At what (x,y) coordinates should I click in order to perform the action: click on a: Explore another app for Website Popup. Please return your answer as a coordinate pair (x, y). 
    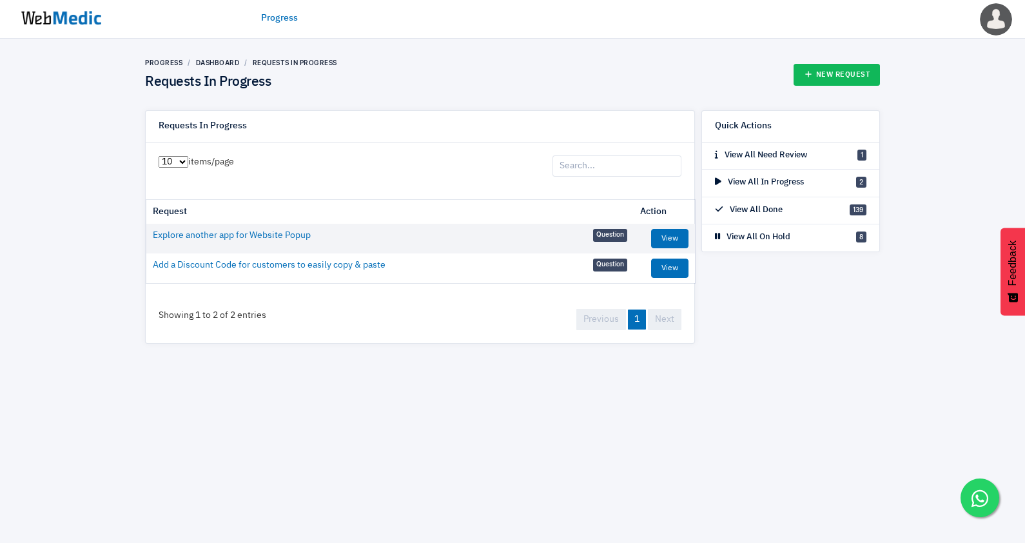
    Looking at the image, I should click on (231, 235).